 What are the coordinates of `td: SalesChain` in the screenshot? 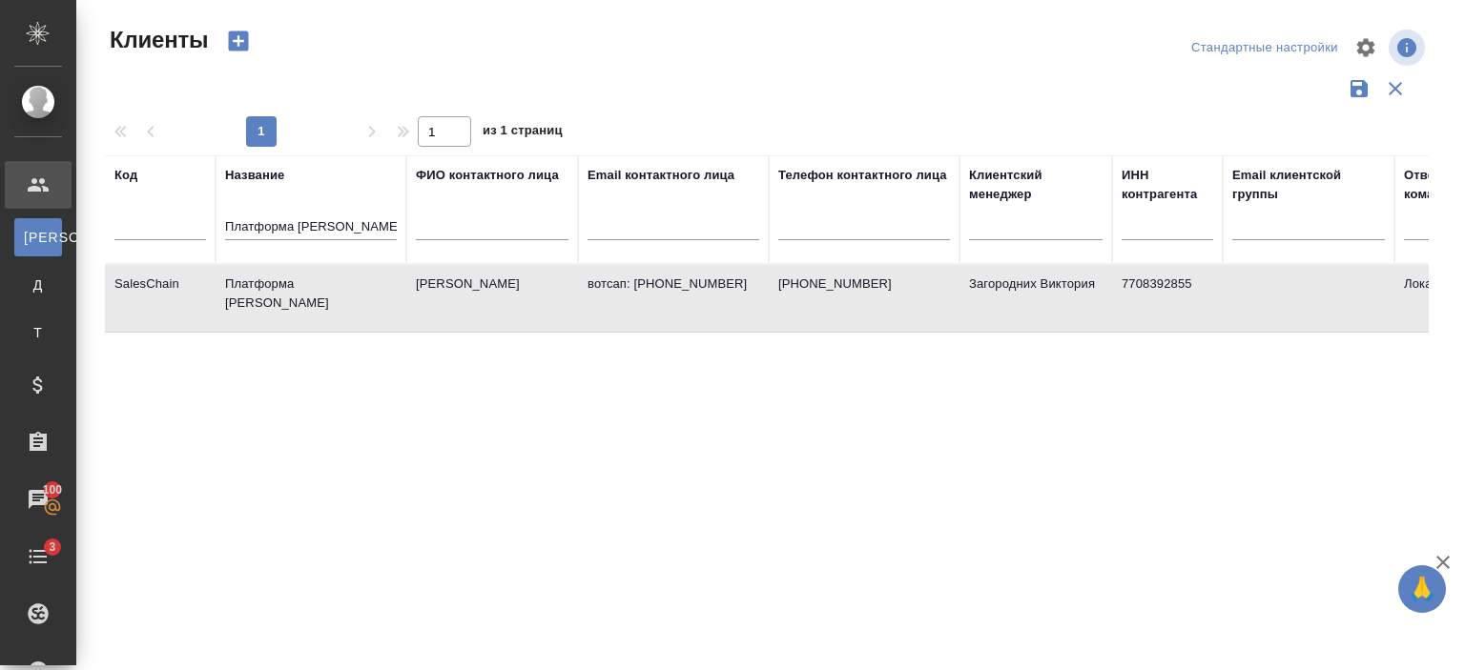 It's located at (160, 298).